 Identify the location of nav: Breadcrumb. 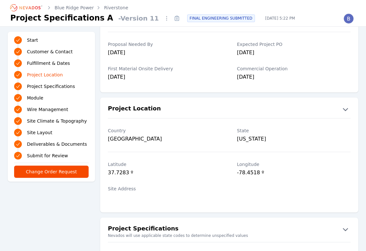
(69, 8).